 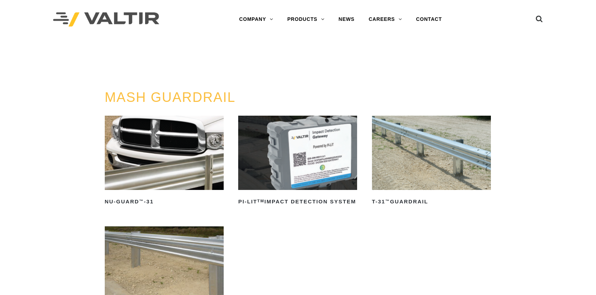 I want to click on a: CONTACT, so click(x=429, y=19).